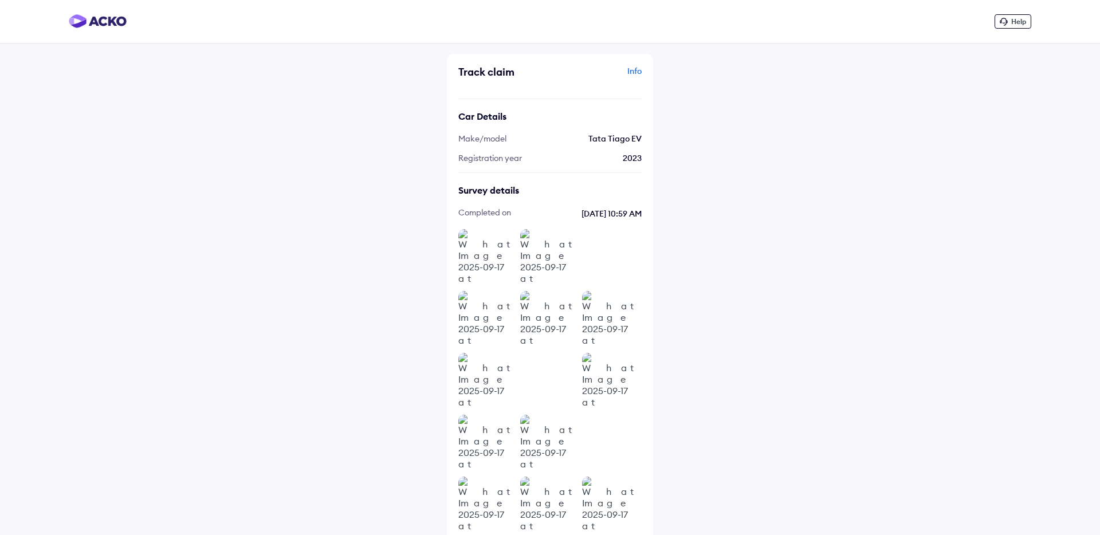  I want to click on img: WhatsApp Image 2025-09-17 at 10.46.11 AM.jpeg, so click(611, 505).